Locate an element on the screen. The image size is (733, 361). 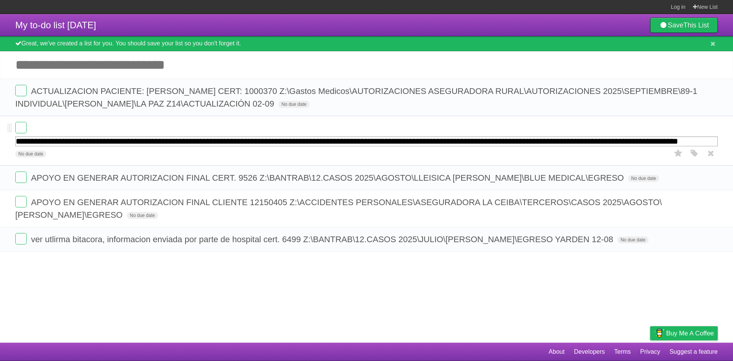
a: Buy me a coffee is located at coordinates (684, 333).